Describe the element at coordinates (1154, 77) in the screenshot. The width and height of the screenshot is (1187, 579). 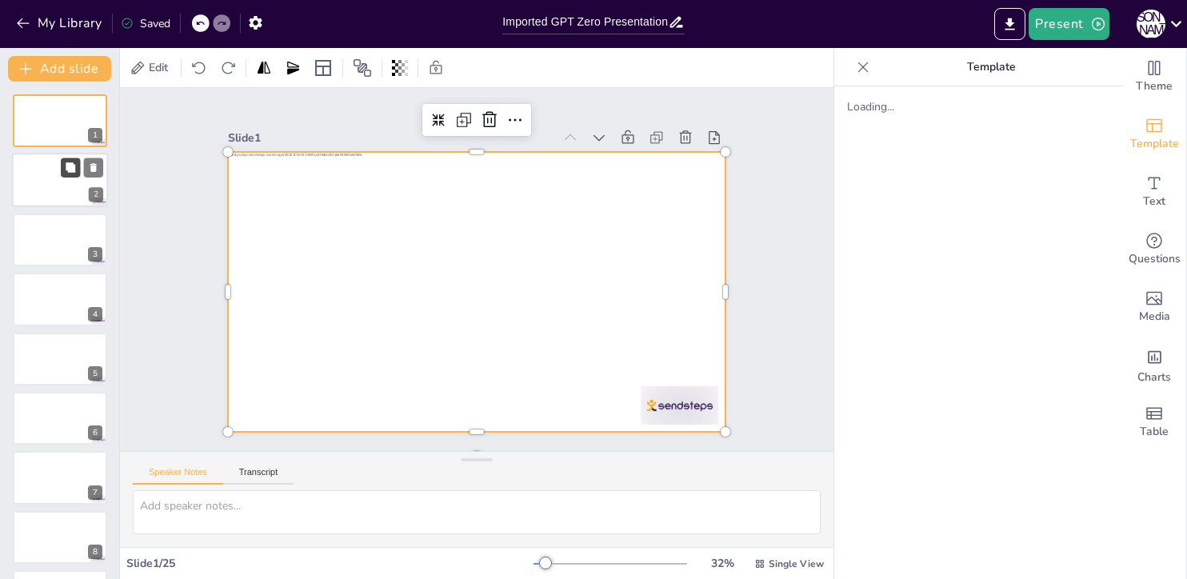
I see `div: Change the overall theme` at that location.